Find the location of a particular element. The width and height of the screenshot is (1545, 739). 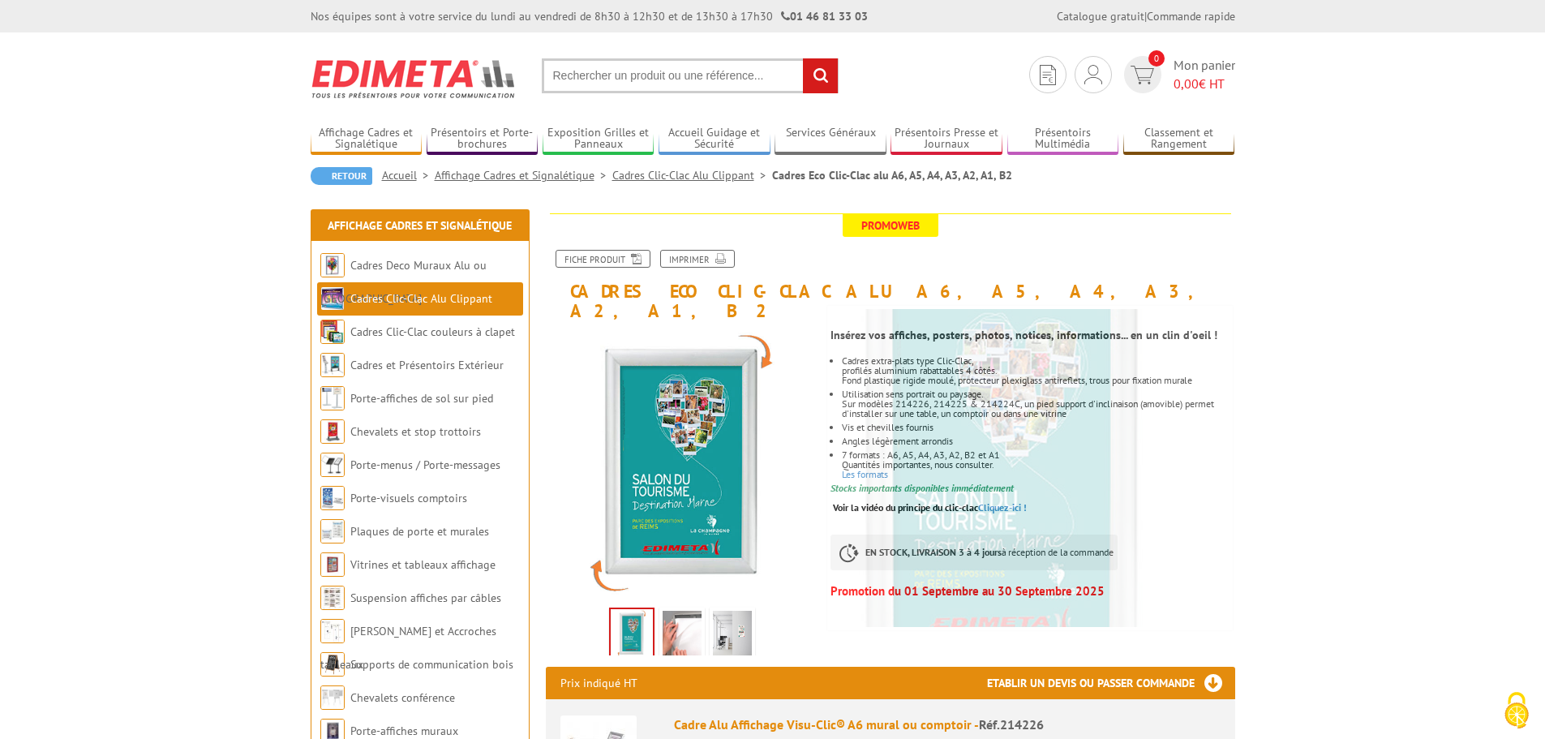

img: Cadres Clic-Clac couleurs à clapet is located at coordinates (333, 332).